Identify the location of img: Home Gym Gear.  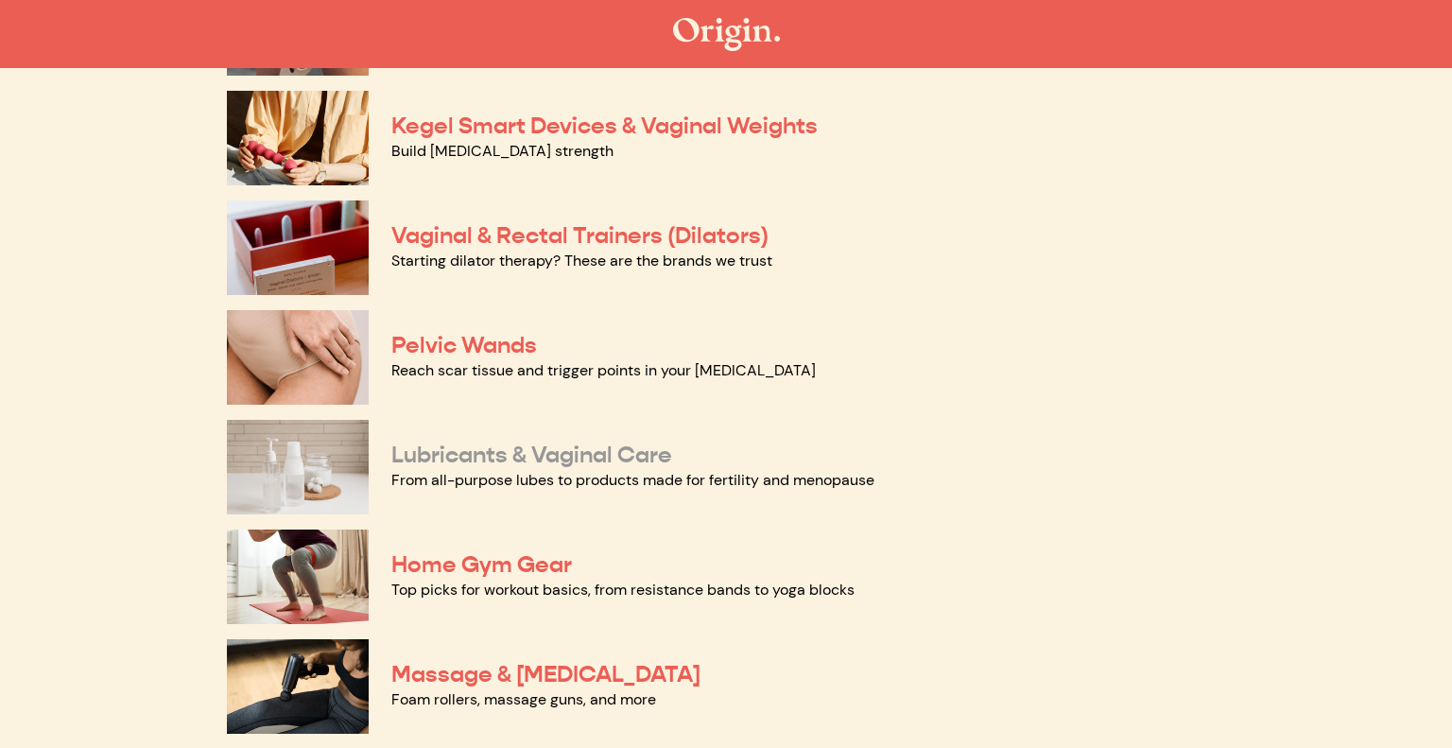
(298, 577).